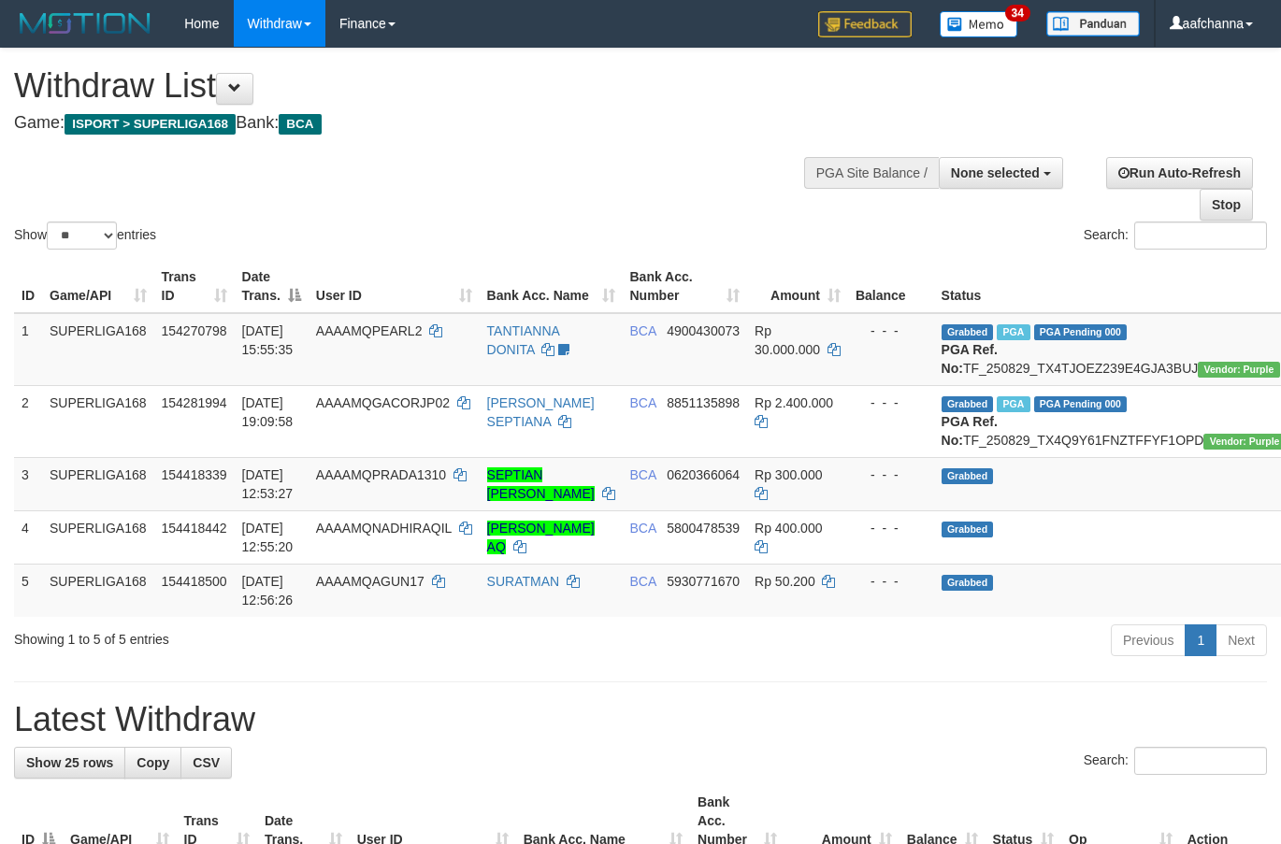 The width and height of the screenshot is (1281, 844). Describe the element at coordinates (1179, 173) in the screenshot. I see `a: Run Auto-Refresh` at that location.